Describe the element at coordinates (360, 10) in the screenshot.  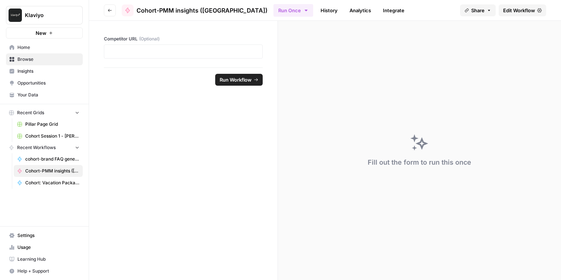
I see `a: Analytics` at that location.